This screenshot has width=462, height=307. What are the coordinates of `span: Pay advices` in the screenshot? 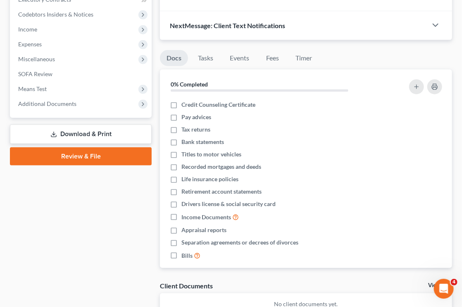 It's located at (196, 117).